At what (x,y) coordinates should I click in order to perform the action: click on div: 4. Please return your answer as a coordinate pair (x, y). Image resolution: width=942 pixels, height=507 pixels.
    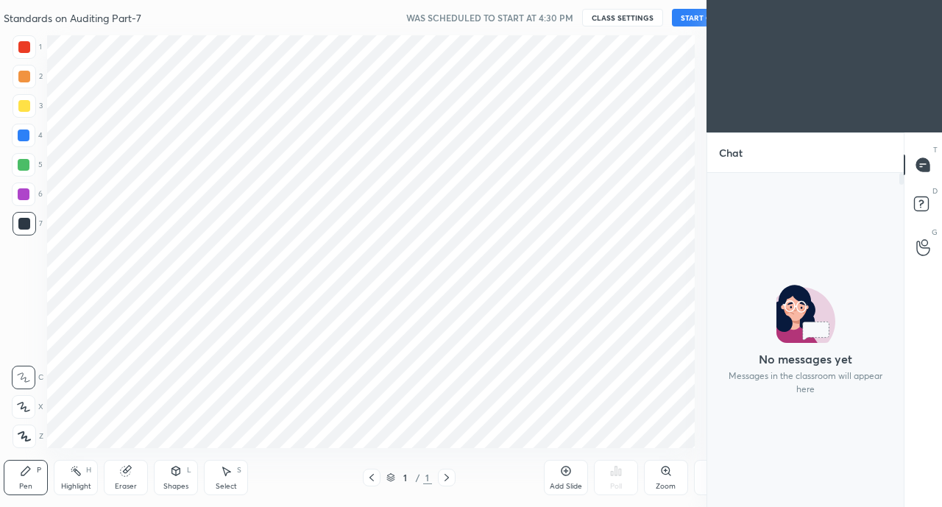
    Looking at the image, I should click on (27, 135).